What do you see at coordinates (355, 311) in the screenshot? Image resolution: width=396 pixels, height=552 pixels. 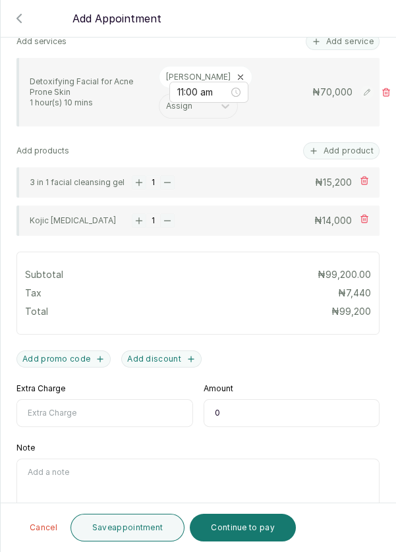 I see `span: 99,200` at bounding box center [355, 311].